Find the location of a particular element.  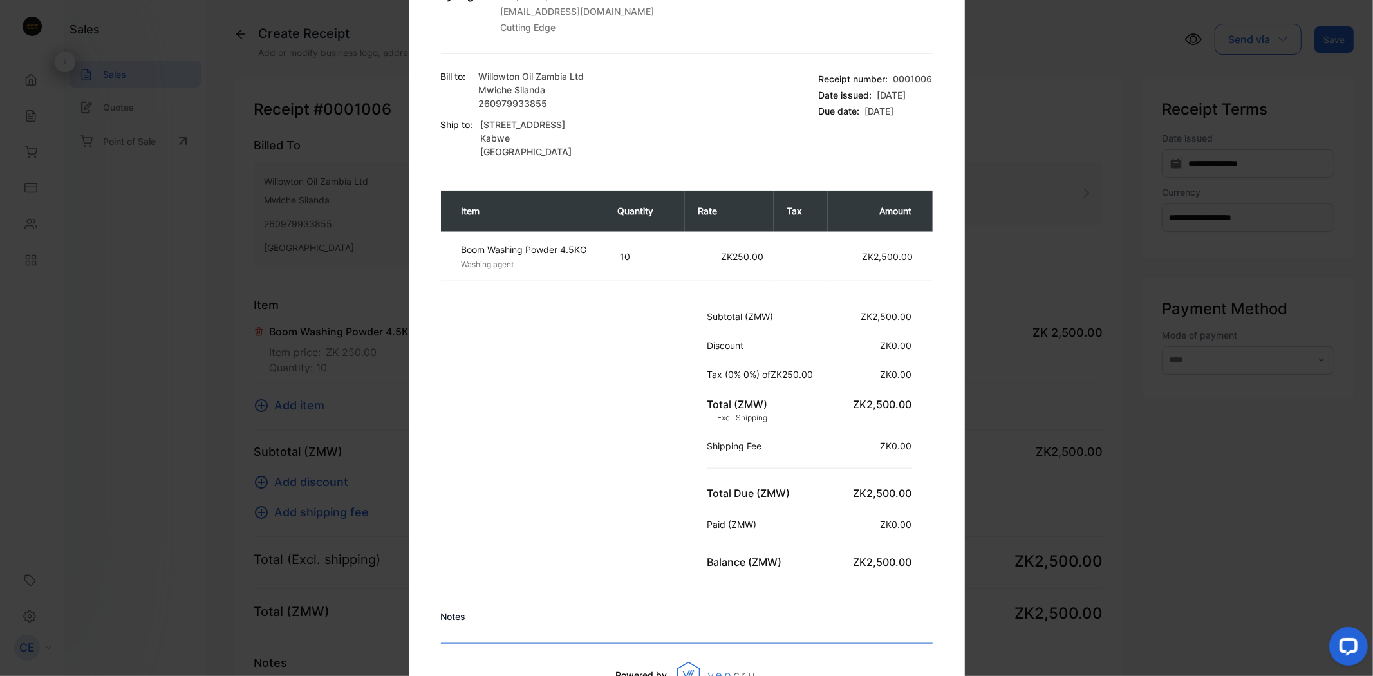

p: Balance (ZMW) is located at coordinates (747, 561).